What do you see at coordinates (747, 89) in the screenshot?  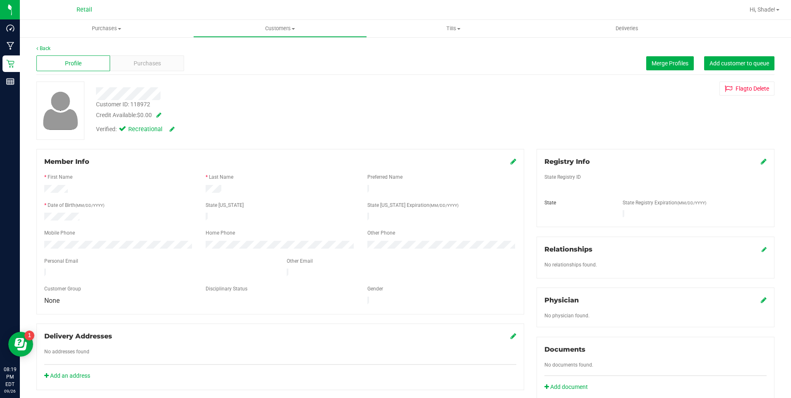 I see `button: Flagto Delete` at bounding box center [747, 89].